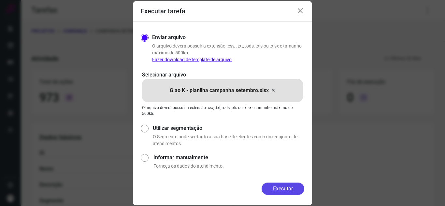 This screenshot has width=445, height=206. I want to click on button: Executar, so click(283, 189).